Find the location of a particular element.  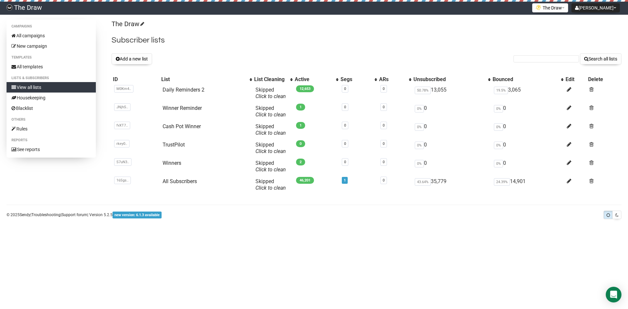

th: Segs: No sort applied, activate to apply an ascending sort is located at coordinates (358, 79).